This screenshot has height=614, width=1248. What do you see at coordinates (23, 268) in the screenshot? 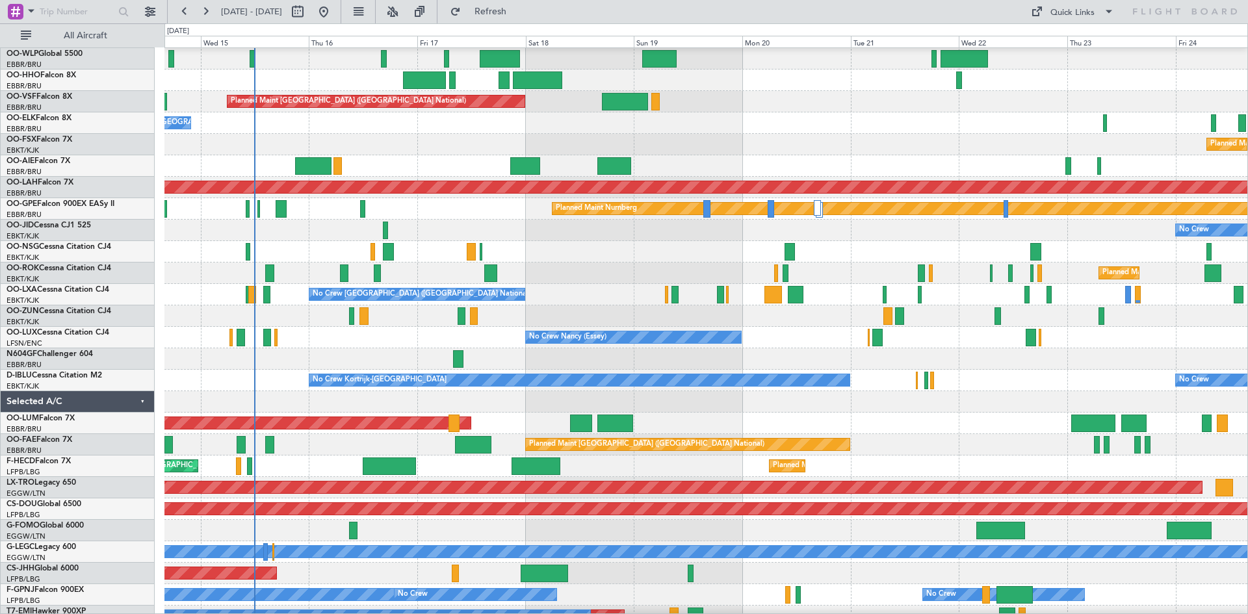
I see `span: OO-ROK` at bounding box center [23, 268].